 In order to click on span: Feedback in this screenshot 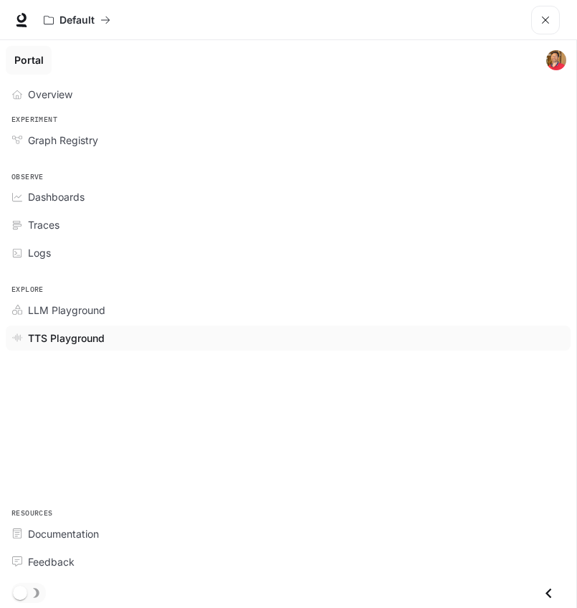, I will do `click(51, 561)`.